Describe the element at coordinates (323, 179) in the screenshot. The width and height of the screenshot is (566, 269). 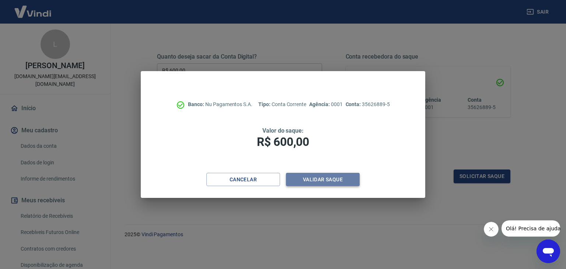
I see `button: Validar saque` at that location.